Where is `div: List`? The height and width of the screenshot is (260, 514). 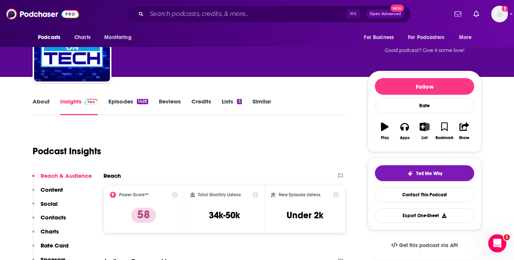
div: List is located at coordinates (424, 138).